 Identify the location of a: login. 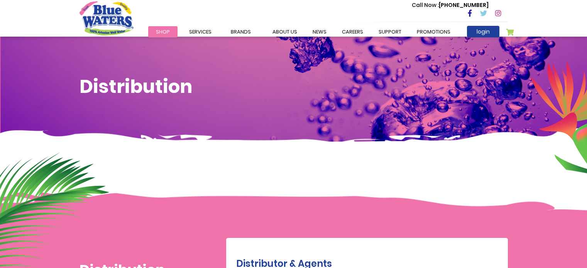
(483, 32).